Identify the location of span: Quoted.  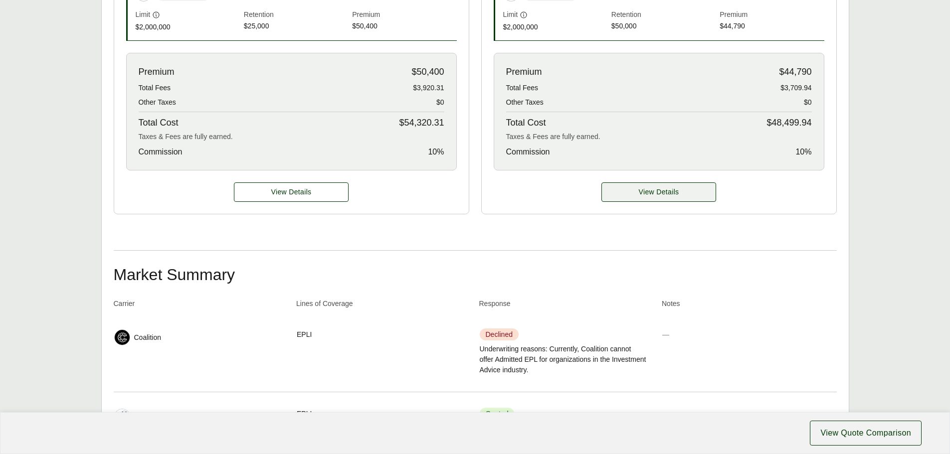
(497, 414).